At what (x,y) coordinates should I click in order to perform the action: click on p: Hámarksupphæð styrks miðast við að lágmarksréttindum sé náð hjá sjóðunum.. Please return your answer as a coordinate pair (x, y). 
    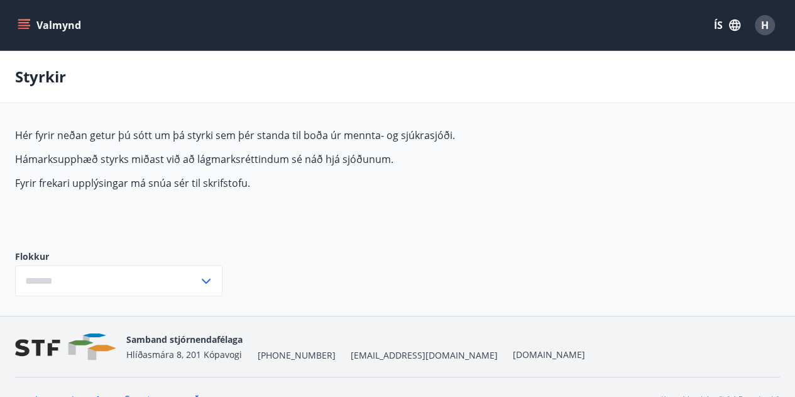
    Looking at the image, I should click on (312, 159).